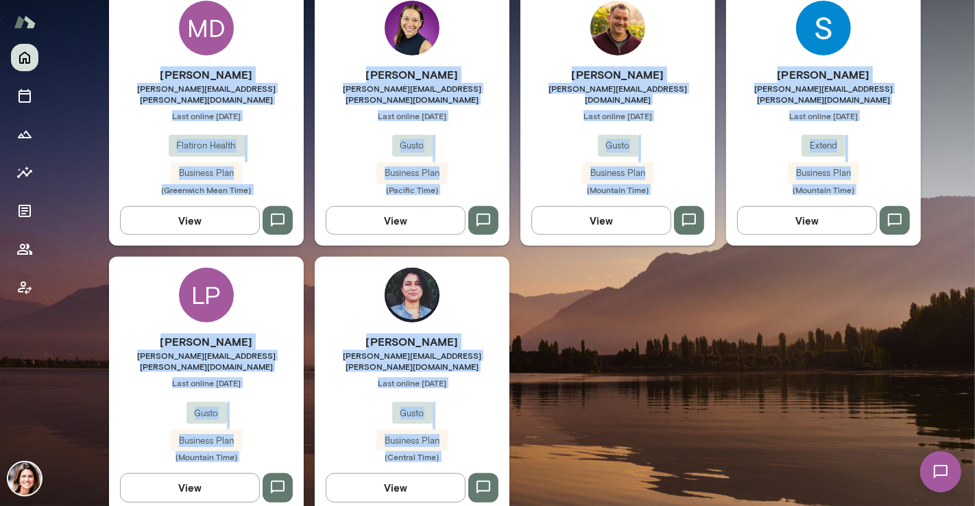 This screenshot has width=975, height=506. Describe the element at coordinates (25, 211) in the screenshot. I see `button: Documents` at that location.